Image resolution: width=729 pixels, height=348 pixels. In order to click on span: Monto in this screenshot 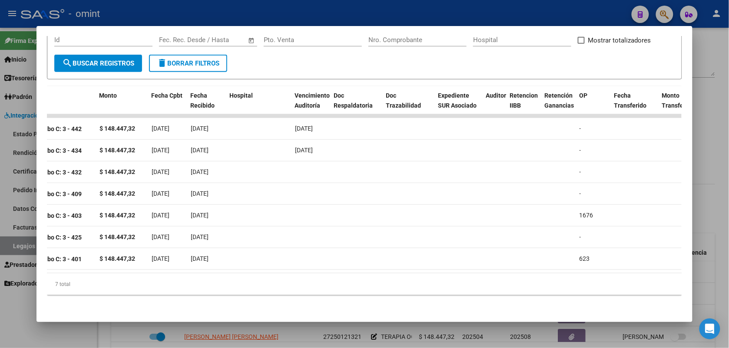, I will do `click(108, 96)`.